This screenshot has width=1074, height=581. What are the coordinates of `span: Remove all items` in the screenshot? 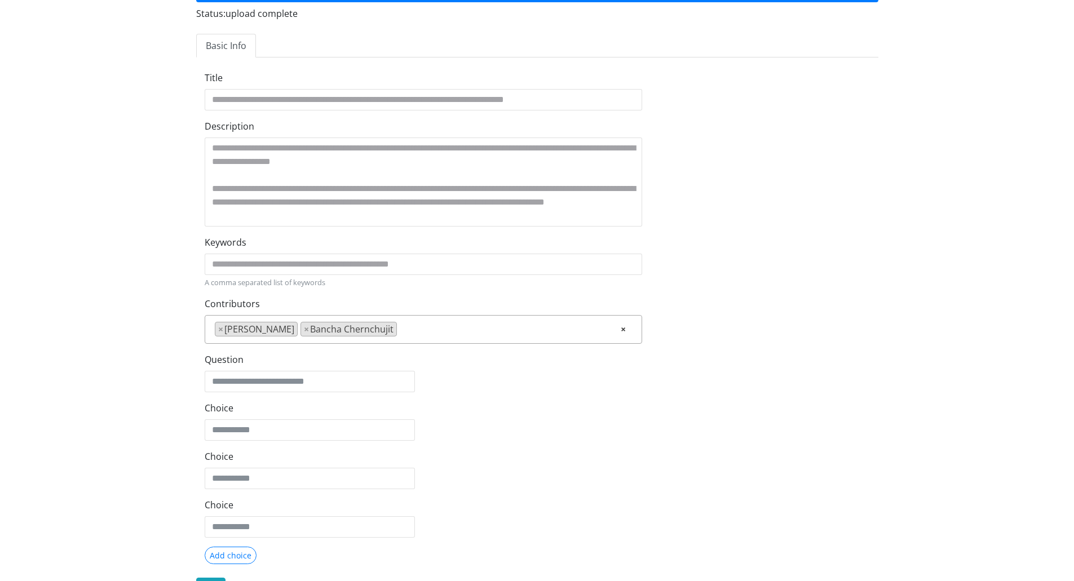 It's located at (623, 329).